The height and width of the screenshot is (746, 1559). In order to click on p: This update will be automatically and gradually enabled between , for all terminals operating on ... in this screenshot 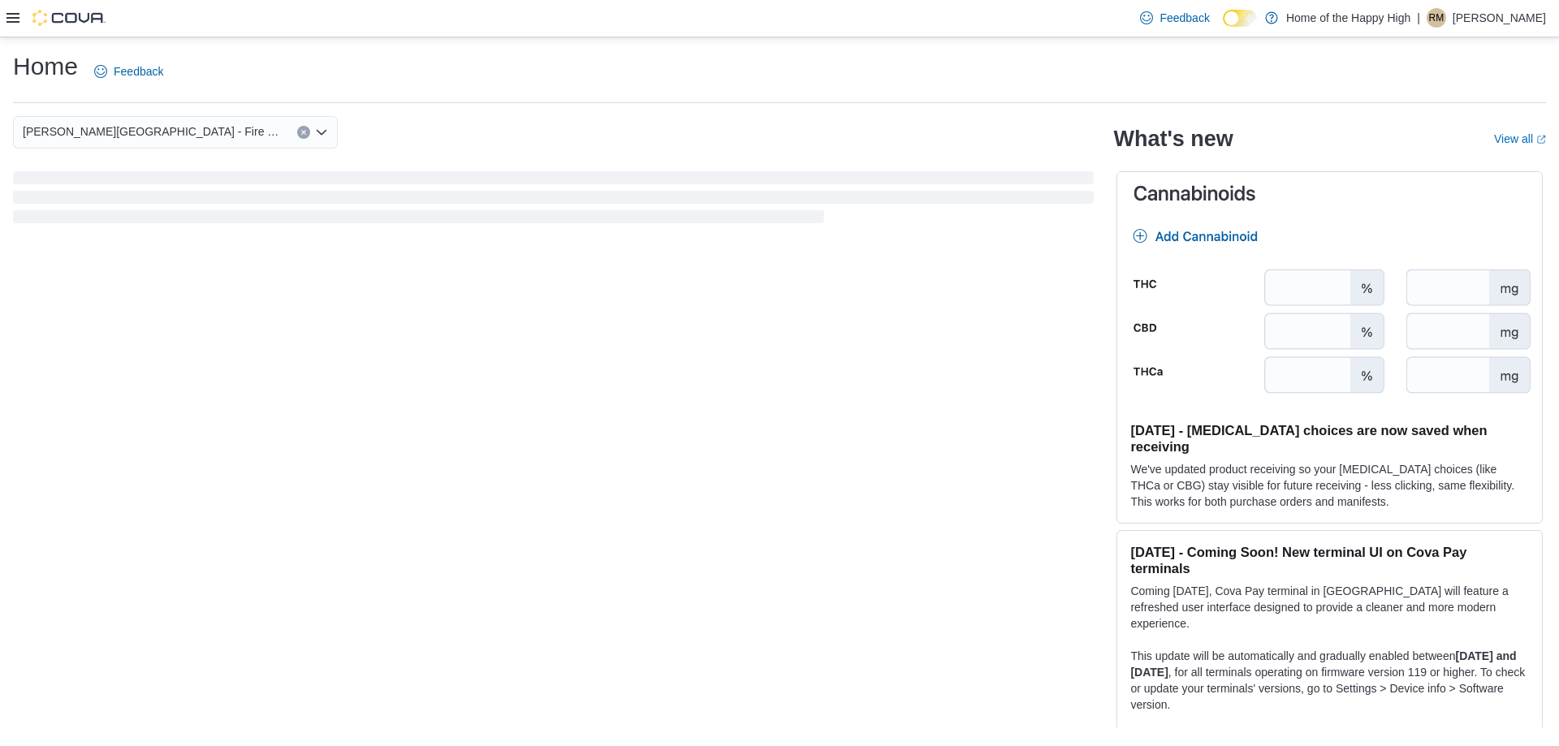, I will do `click(1329, 680)`.